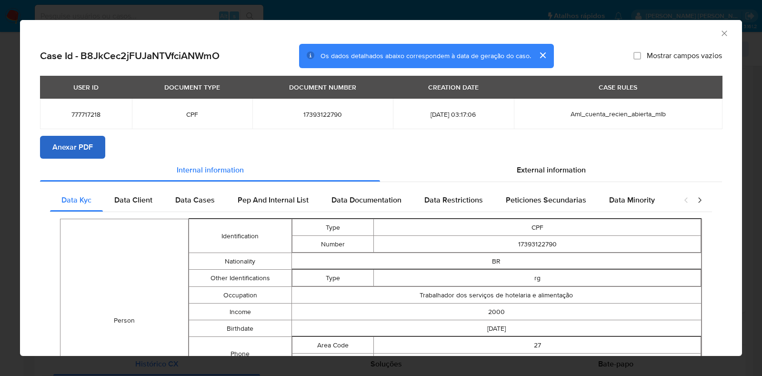 This screenshot has height=376, width=762. I want to click on td: Other Identifications, so click(240, 278).